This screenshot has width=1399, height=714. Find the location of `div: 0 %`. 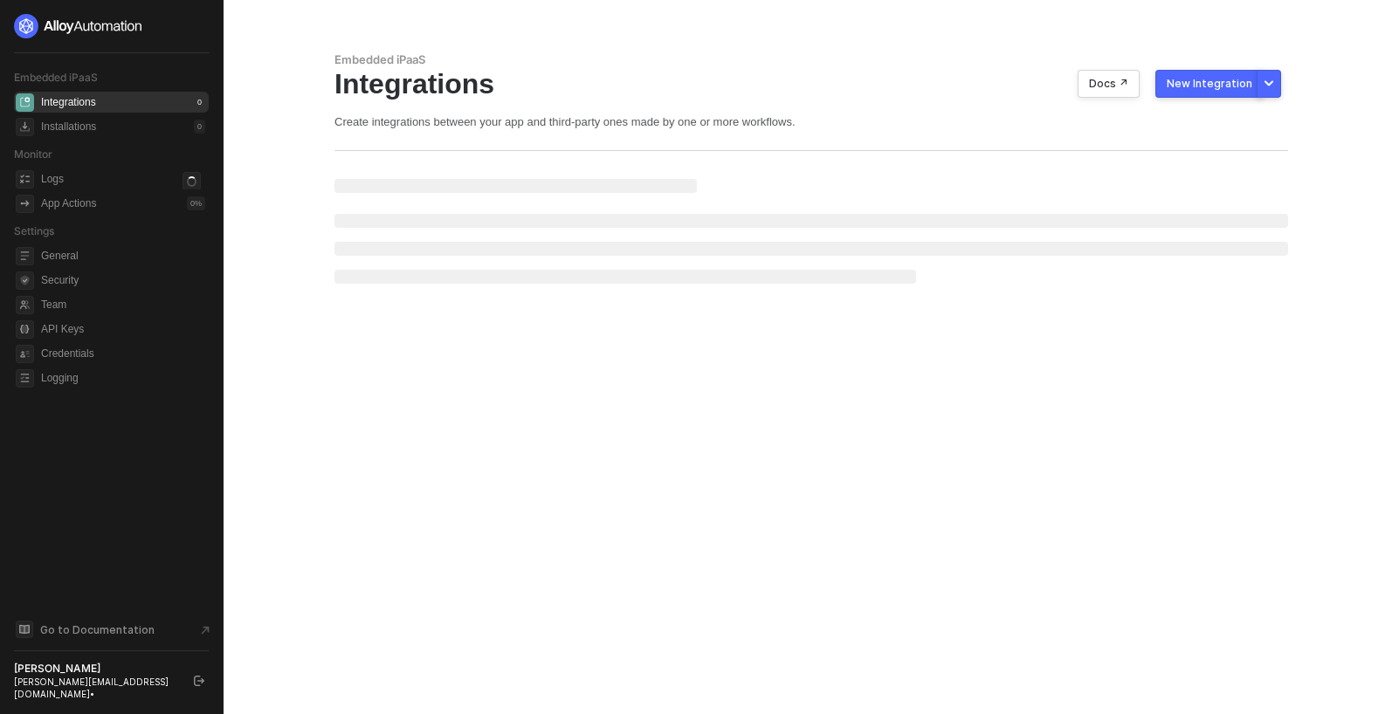

div: 0 % is located at coordinates (196, 203).